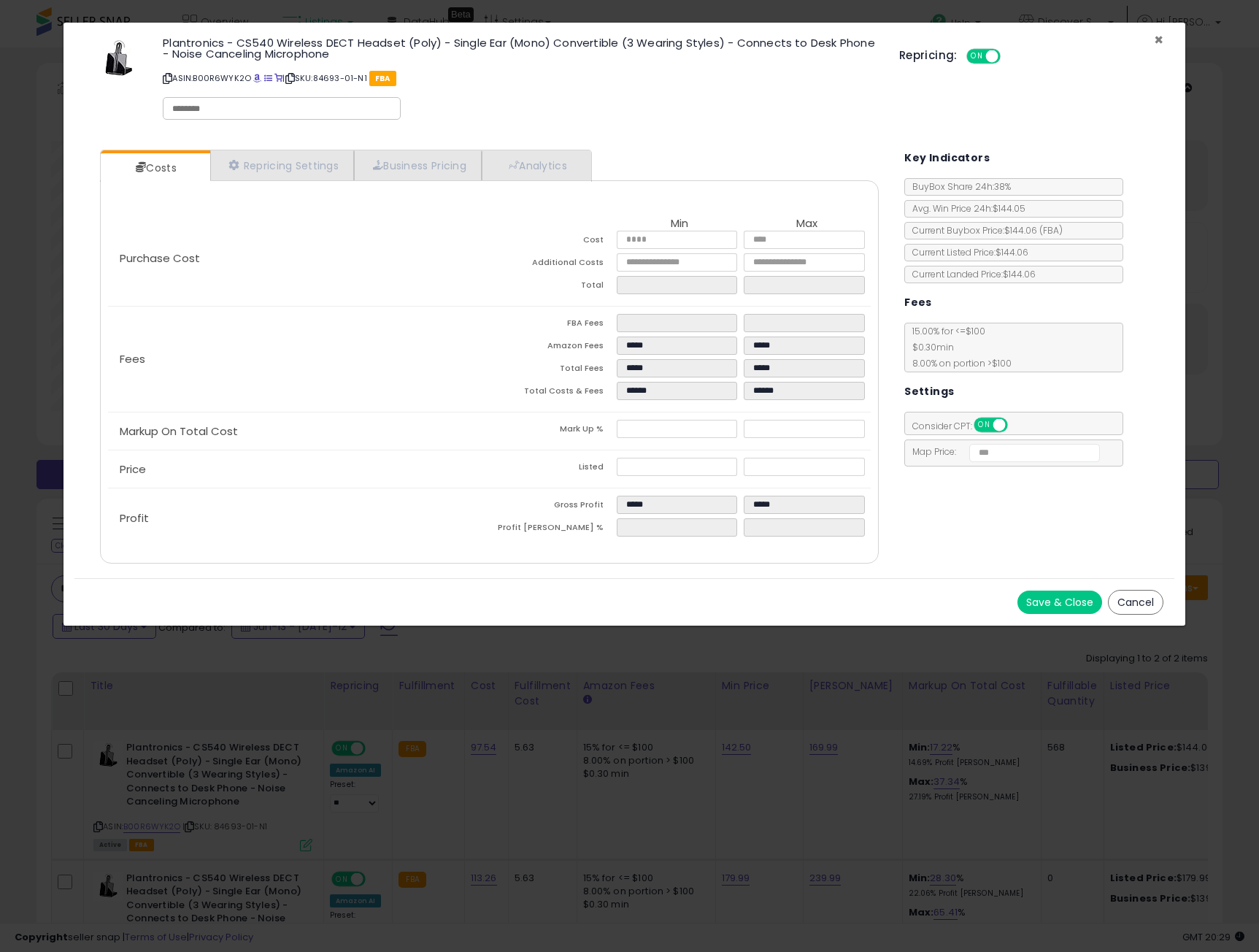 This screenshot has width=1259, height=952. Describe the element at coordinates (298, 359) in the screenshot. I see `p: Fees` at that location.